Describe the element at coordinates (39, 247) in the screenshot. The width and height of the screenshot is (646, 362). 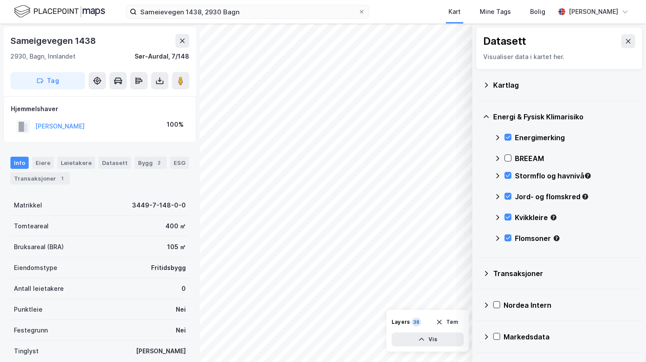
I see `div: Bruksareal (BRA)` at that location.